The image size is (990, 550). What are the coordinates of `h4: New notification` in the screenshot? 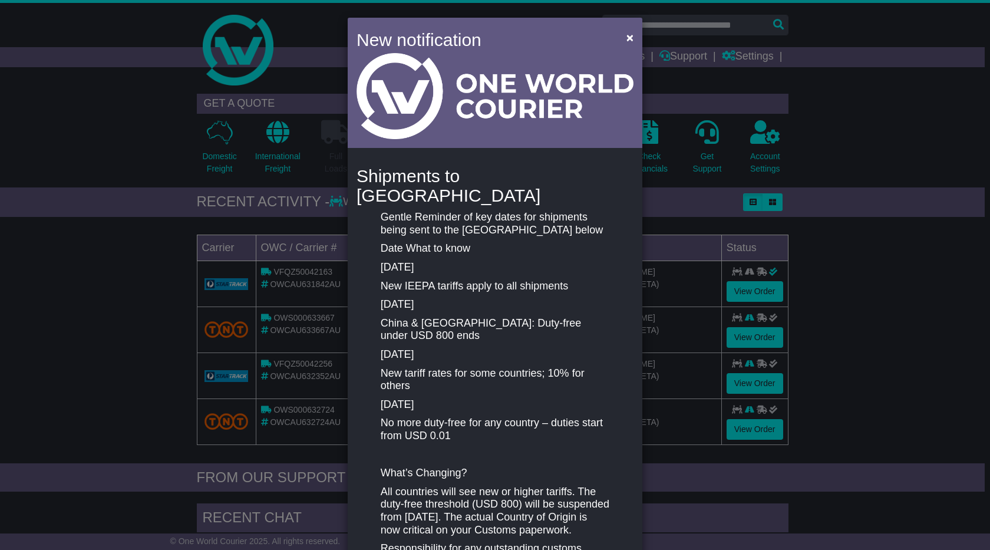 It's located at (483, 39).